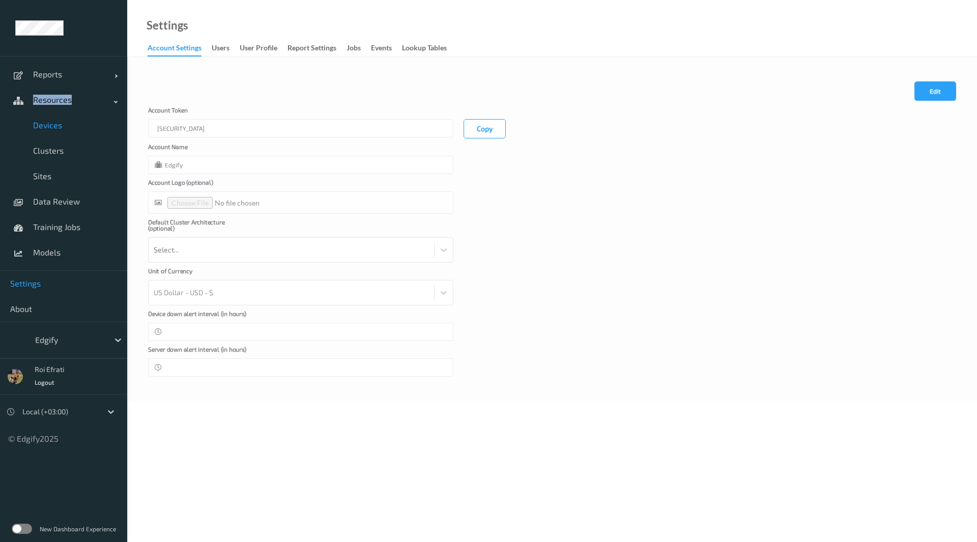  What do you see at coordinates (220, 49) in the screenshot?
I see `div: users` at bounding box center [220, 49].